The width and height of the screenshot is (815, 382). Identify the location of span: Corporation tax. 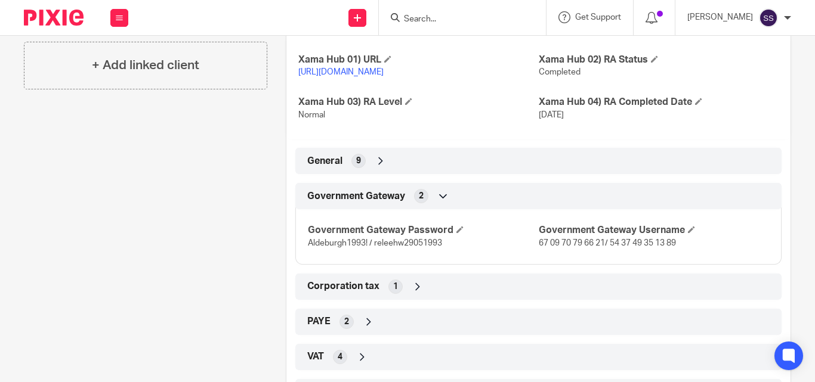
(343, 286).